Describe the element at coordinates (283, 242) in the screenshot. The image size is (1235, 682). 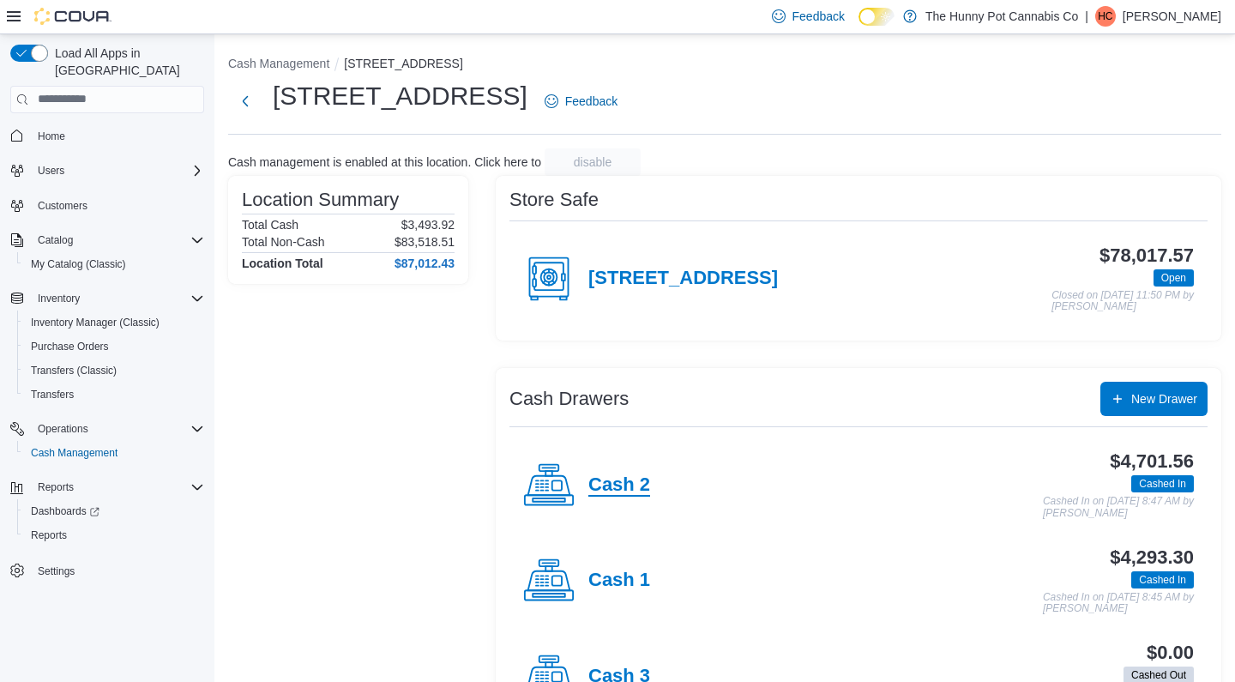
I see `h6: Total Non-Cash` at that location.